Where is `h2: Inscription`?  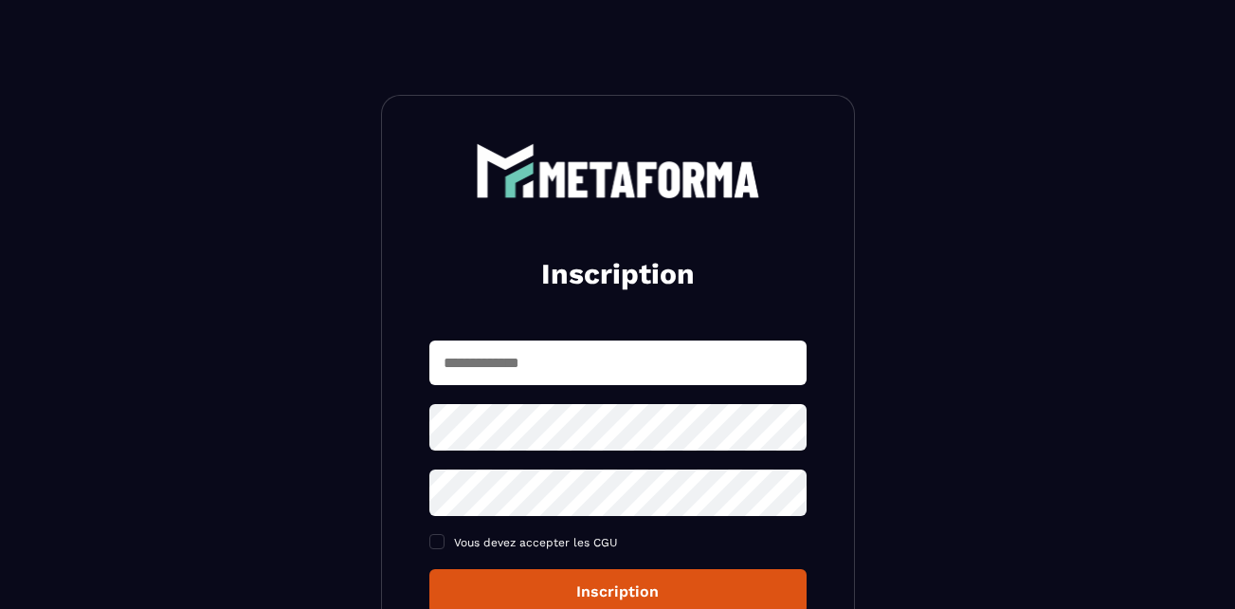
h2: Inscription is located at coordinates (618, 274).